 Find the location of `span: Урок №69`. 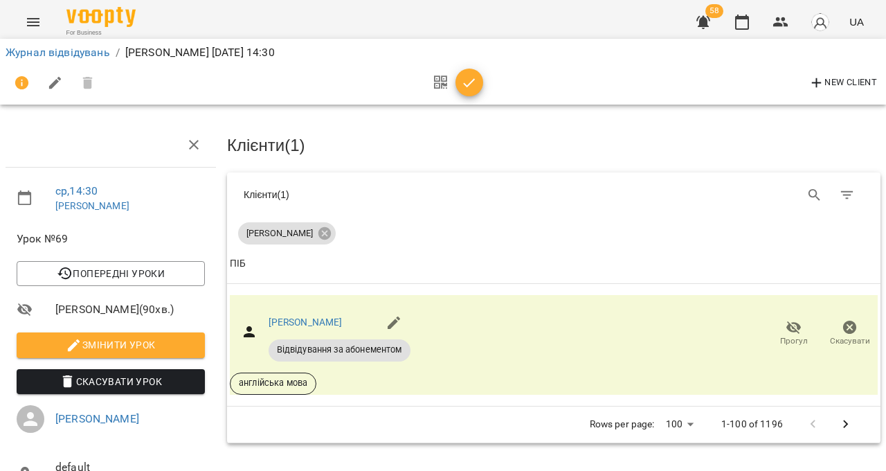

span: Урок №69 is located at coordinates (111, 239).